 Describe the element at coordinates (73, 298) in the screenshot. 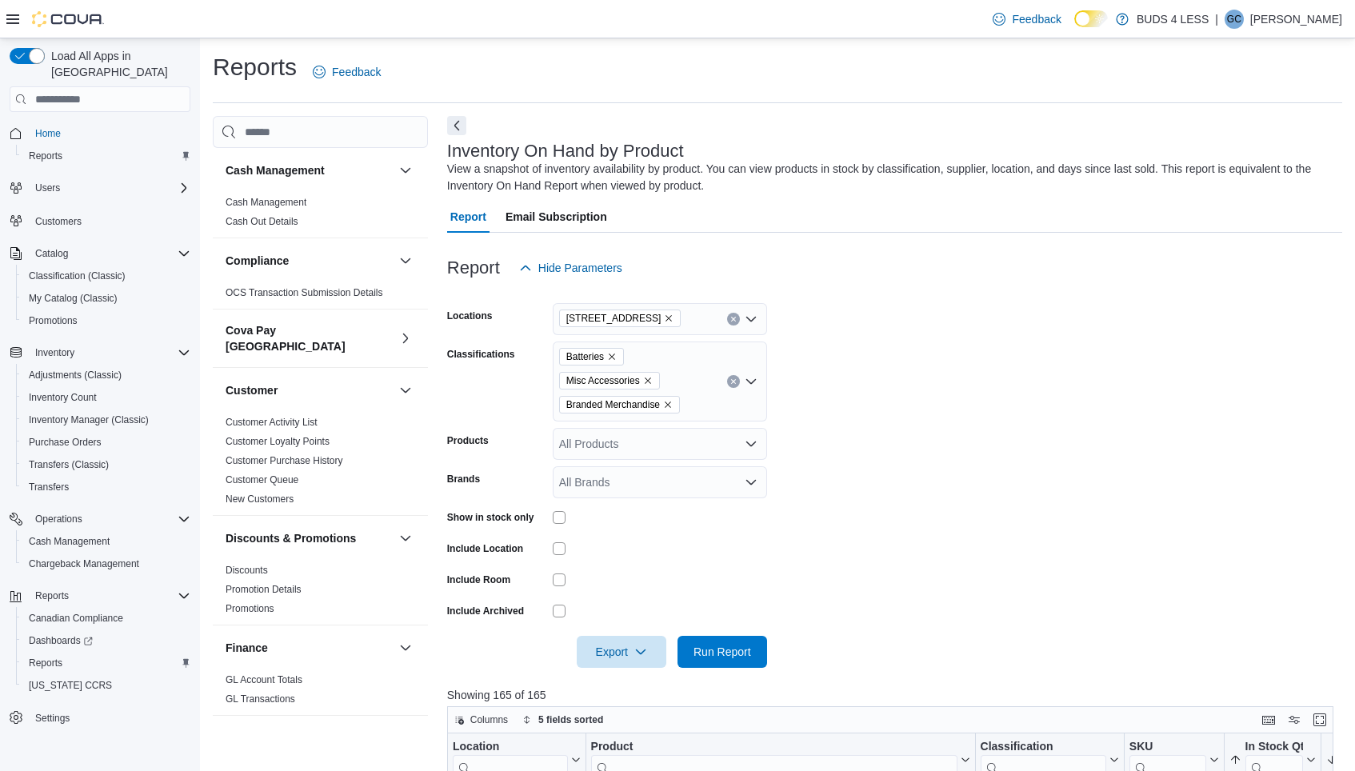

I see `a: My Catalog (Classic)` at that location.